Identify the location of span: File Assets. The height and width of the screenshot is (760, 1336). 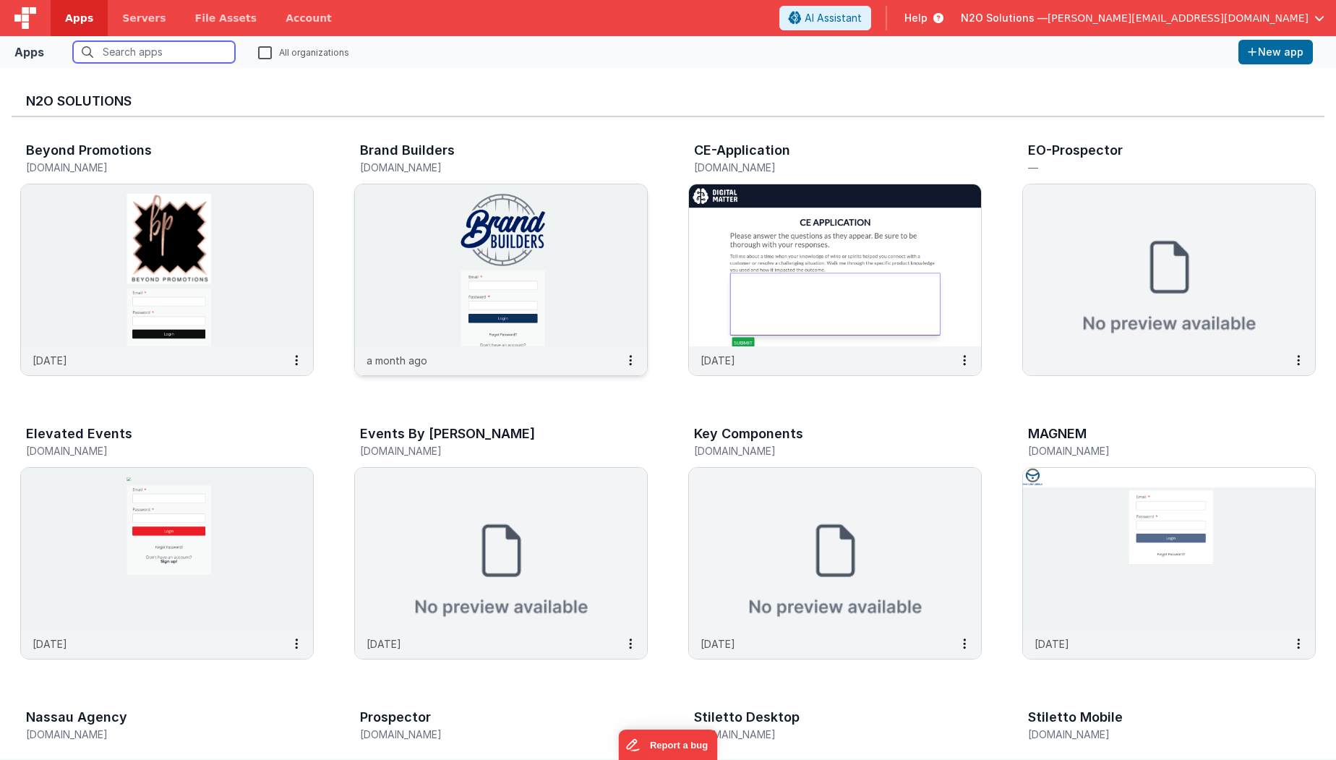
(226, 18).